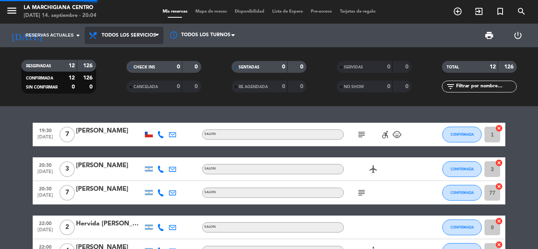  Describe the element at coordinates (45, 130) in the screenshot. I see `span: 19:30` at that location.